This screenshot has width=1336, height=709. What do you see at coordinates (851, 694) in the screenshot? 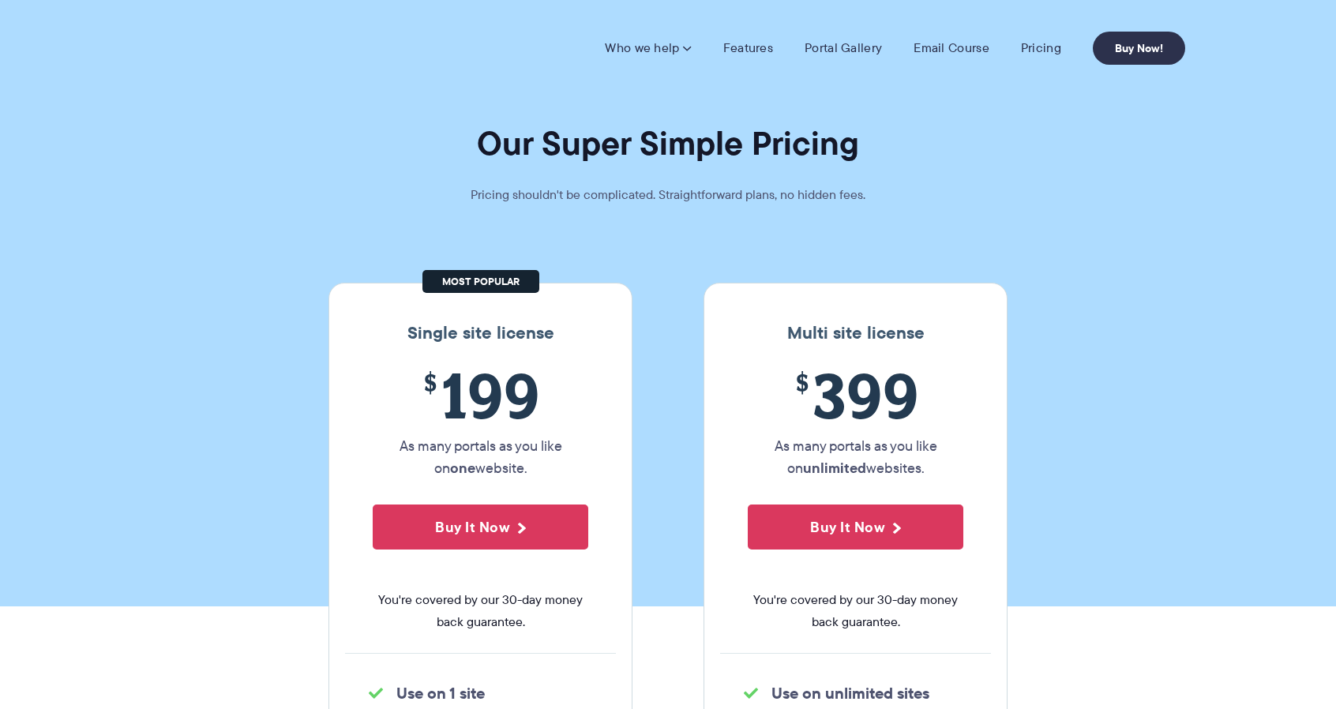
I see `strong: Use on unlimited sites` at bounding box center [851, 694].